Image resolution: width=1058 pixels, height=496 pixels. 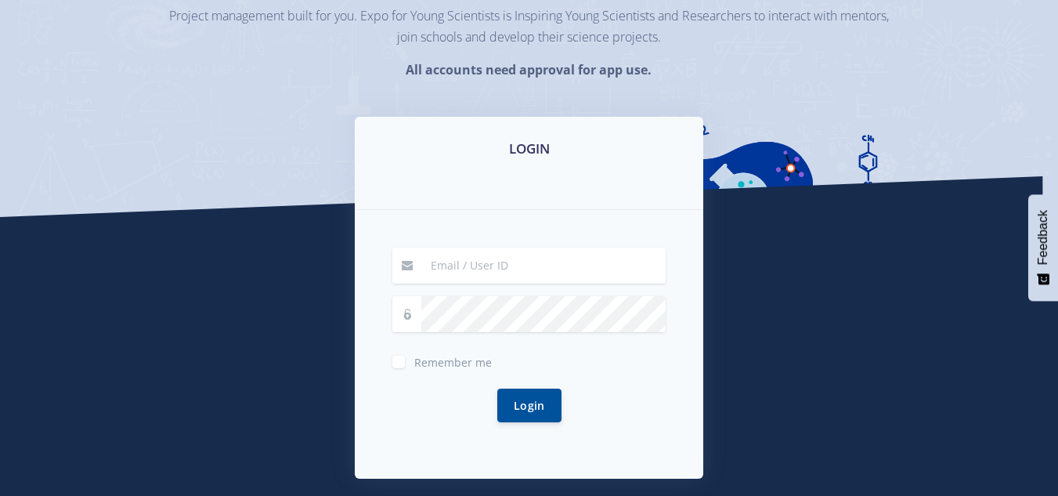 I want to click on input: Email / User ID, so click(x=544, y=266).